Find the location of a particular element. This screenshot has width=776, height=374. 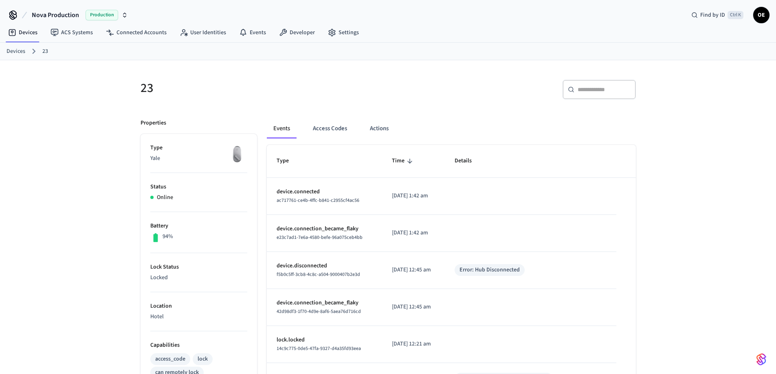

span: e23c7ad1-7e6a-4580-befe-96a075ceb4bb is located at coordinates (319, 238).